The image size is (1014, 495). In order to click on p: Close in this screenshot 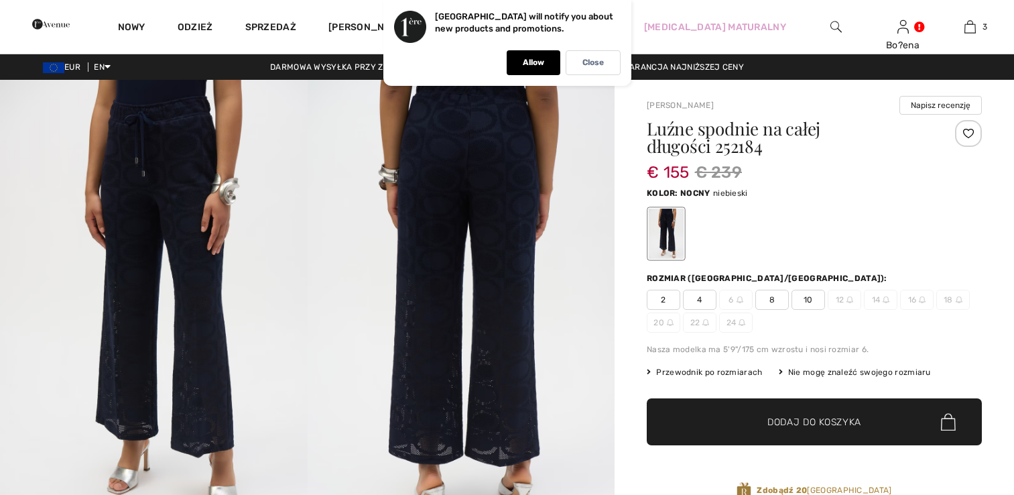, I will do `click(593, 62)`.